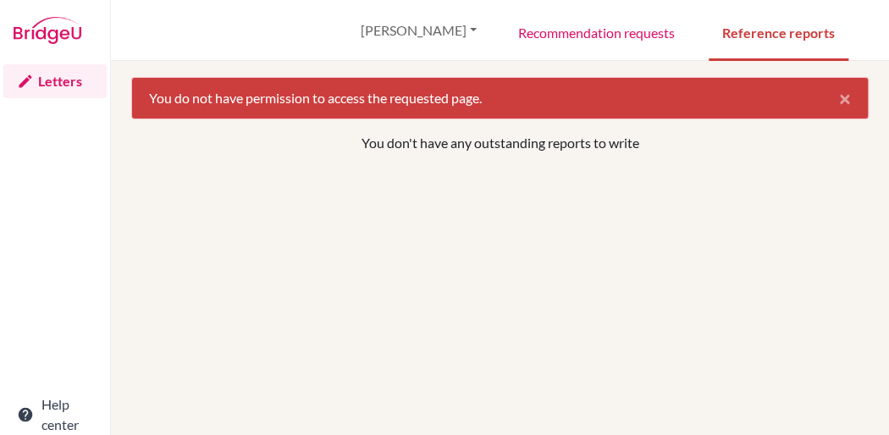  I want to click on p: You don't have any outstanding reports to write, so click(500, 143).